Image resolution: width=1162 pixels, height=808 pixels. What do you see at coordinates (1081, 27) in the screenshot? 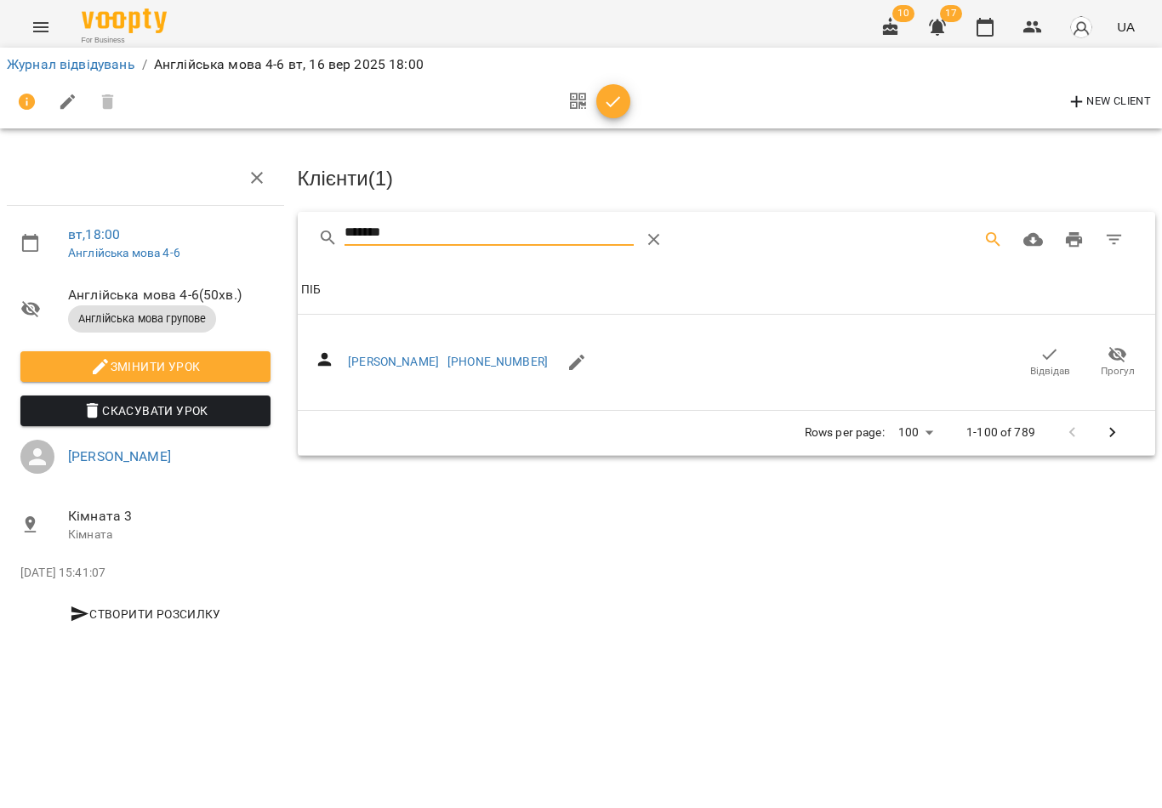
I see `img: avatar_s.png` at bounding box center [1081, 27].